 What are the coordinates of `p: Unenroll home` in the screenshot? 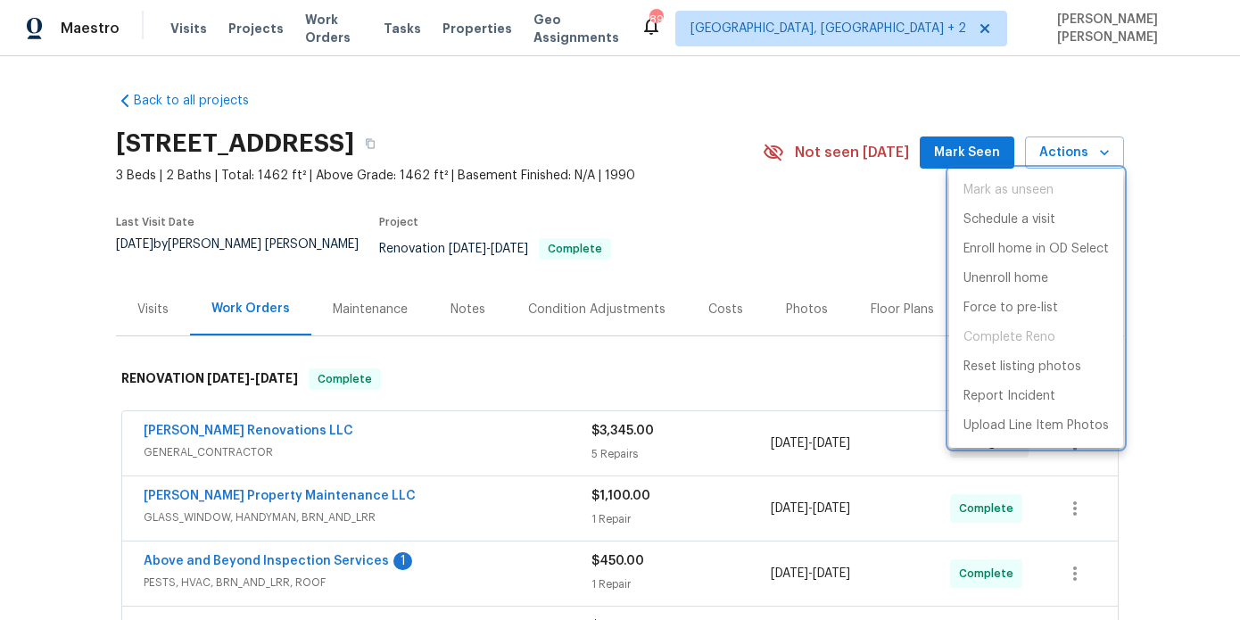 It's located at (1005, 278).